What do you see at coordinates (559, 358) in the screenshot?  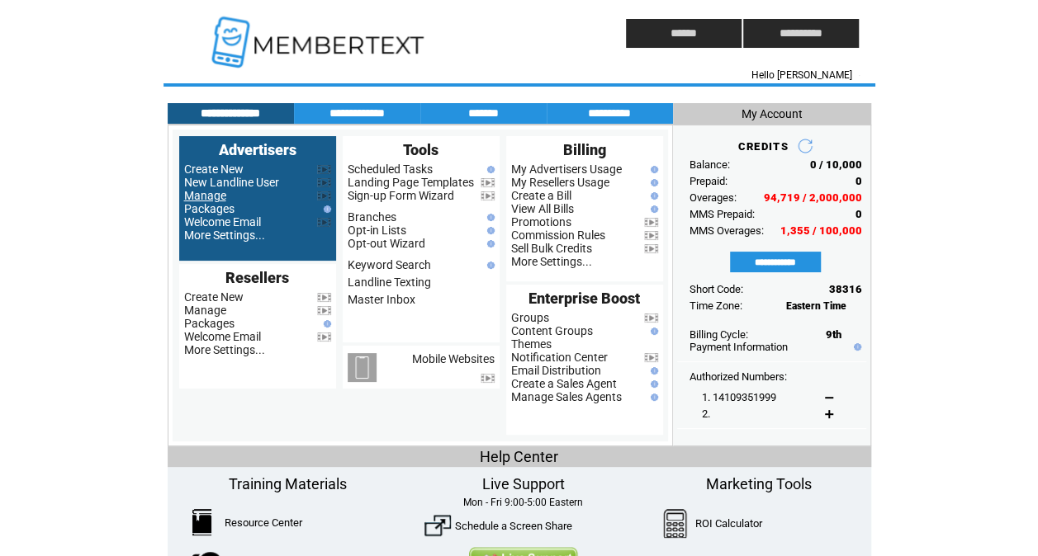 I see `a: Notification Center` at bounding box center [559, 358].